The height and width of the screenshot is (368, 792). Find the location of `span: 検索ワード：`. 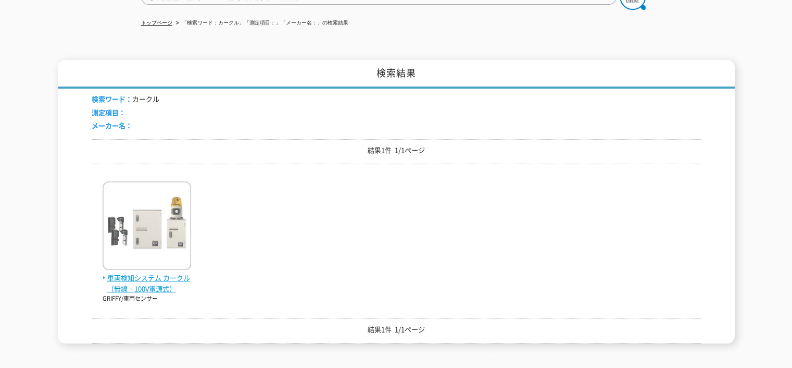

span: 検索ワード： is located at coordinates (112, 98).